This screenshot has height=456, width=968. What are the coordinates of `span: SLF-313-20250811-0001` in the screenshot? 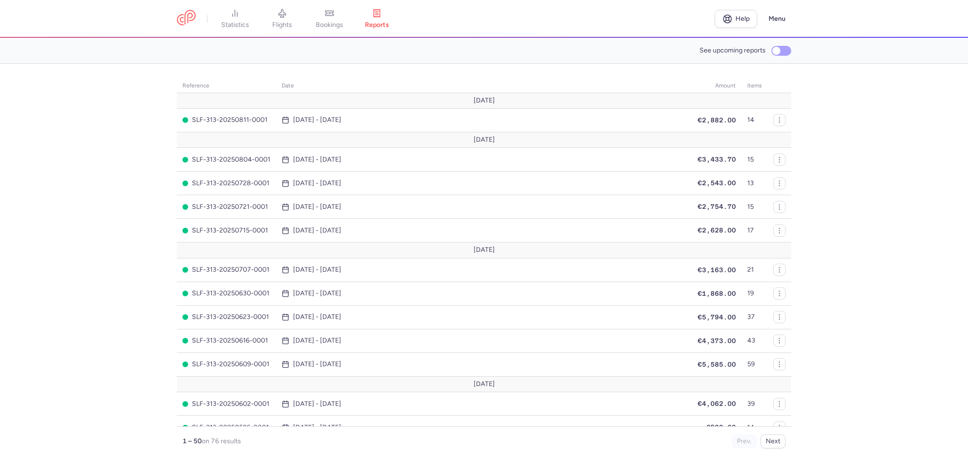 It's located at (226, 120).